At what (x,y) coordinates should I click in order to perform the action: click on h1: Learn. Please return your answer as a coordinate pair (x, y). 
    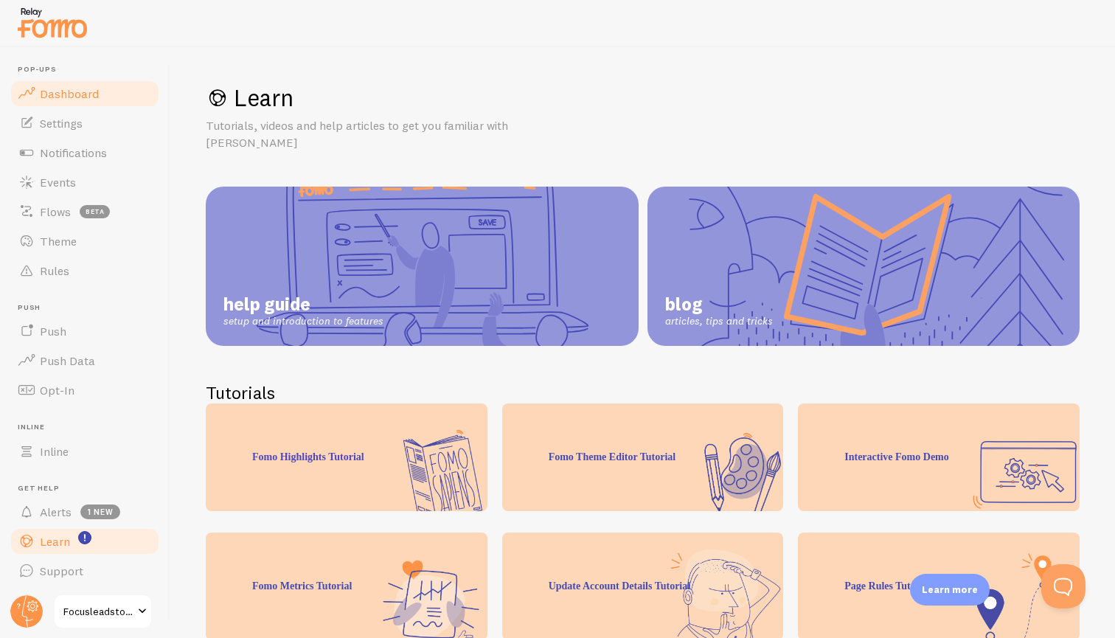
    Looking at the image, I should click on (642, 97).